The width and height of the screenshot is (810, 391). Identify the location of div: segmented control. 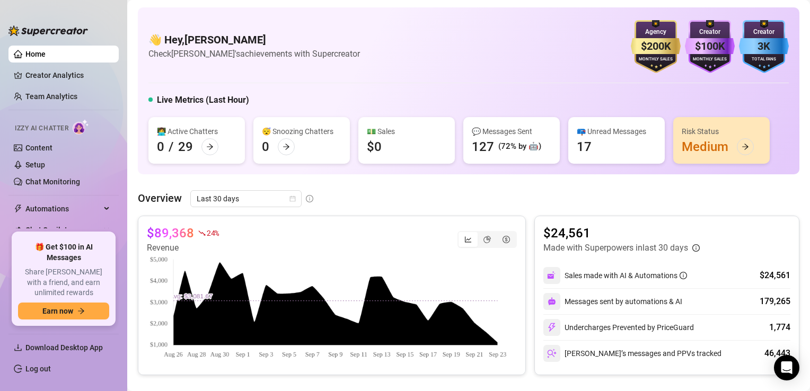
(487, 239).